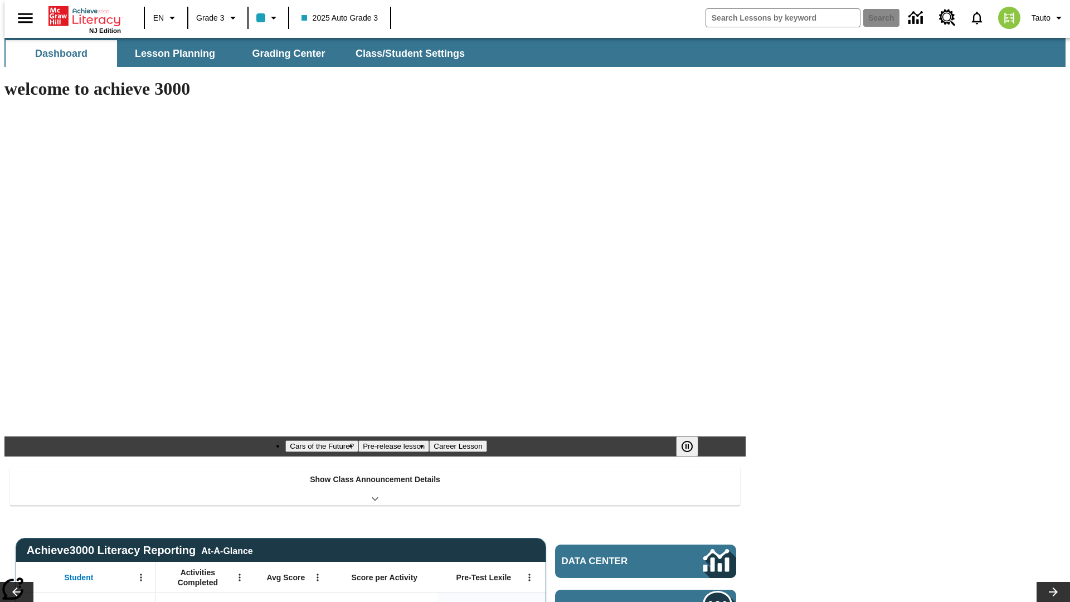 Image resolution: width=1070 pixels, height=602 pixels. I want to click on button: Slide 2 Pre-release lesson, so click(394, 446).